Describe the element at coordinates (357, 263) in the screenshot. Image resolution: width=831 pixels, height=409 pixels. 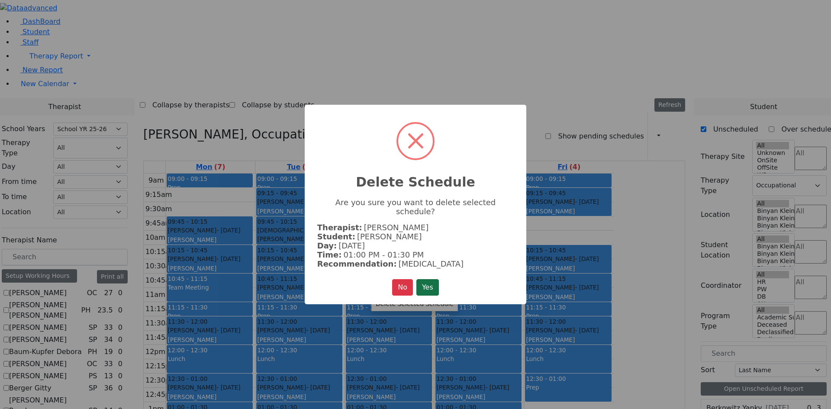
I see `strong: Recommendation:` at that location.